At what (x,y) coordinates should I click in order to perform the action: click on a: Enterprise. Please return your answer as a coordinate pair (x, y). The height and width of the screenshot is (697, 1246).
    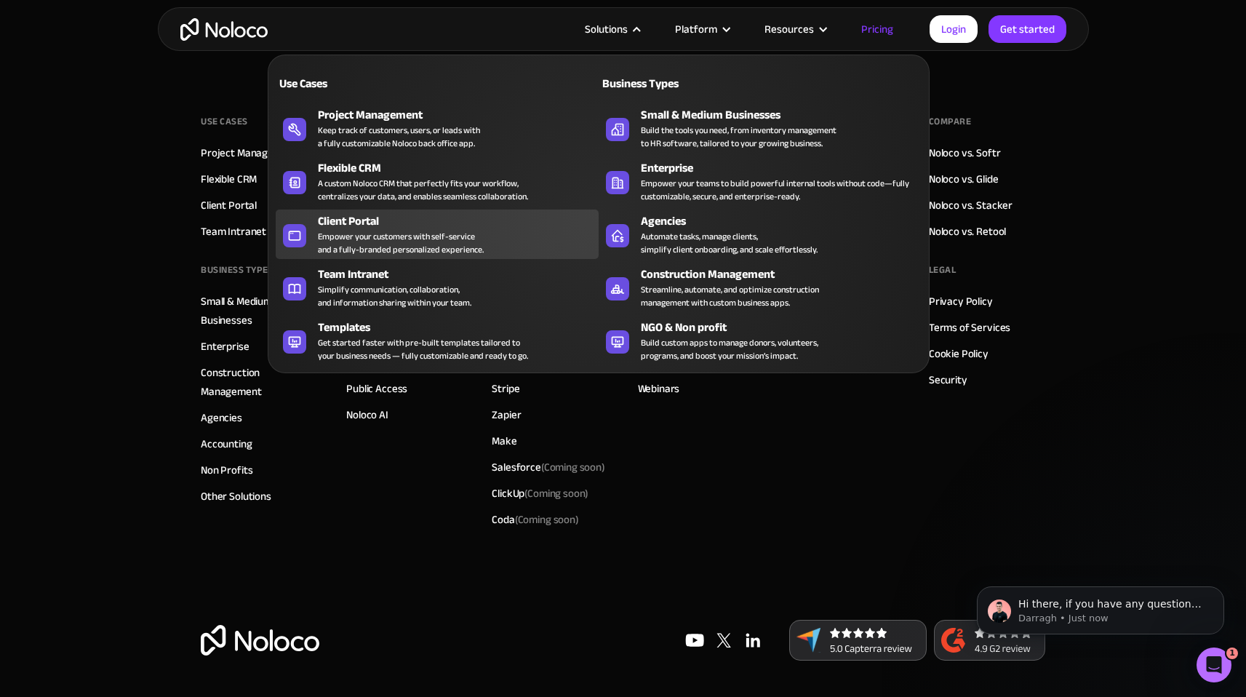
    Looking at the image, I should click on (225, 346).